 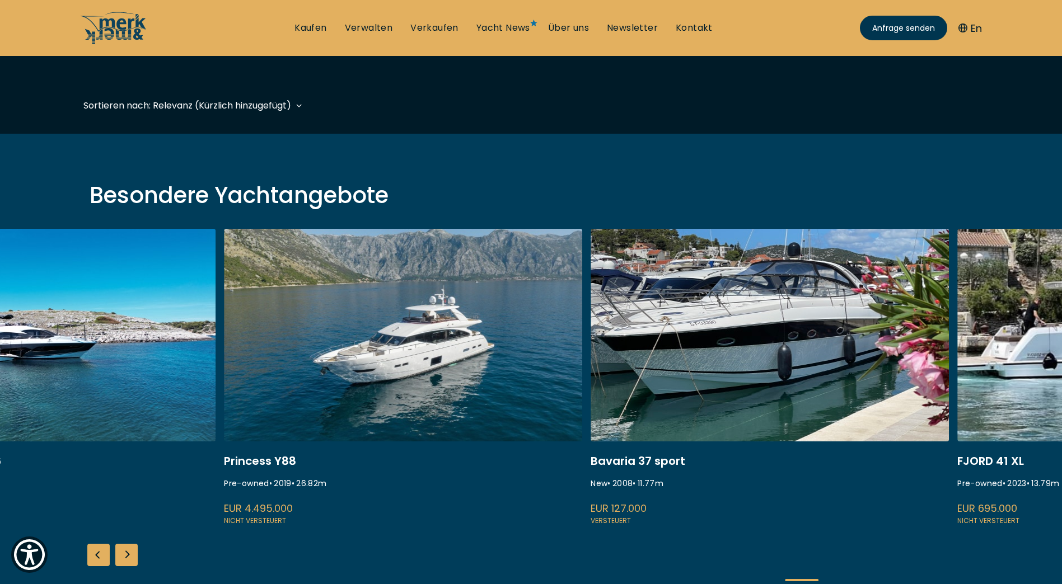 I want to click on div: Next slide, so click(x=126, y=555).